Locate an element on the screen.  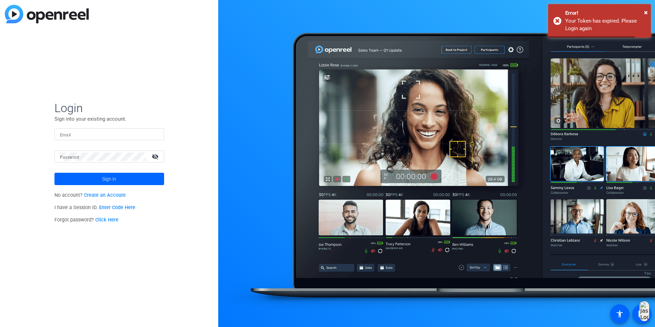
img: blue-gradient.svg is located at coordinates (47, 14).